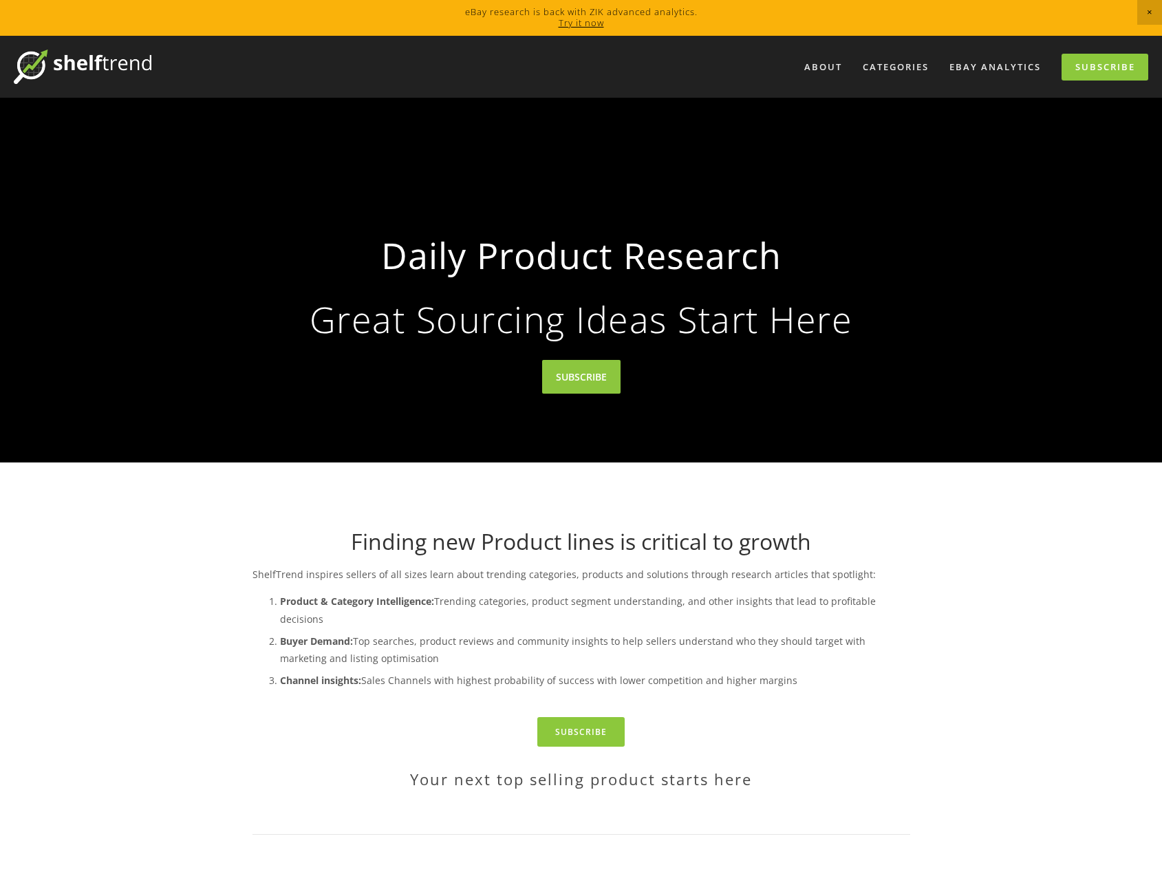  What do you see at coordinates (595, 610) in the screenshot?
I see `p: Trending categories, product segment understanding, and other insights that lead to profitable de...` at bounding box center [595, 610].